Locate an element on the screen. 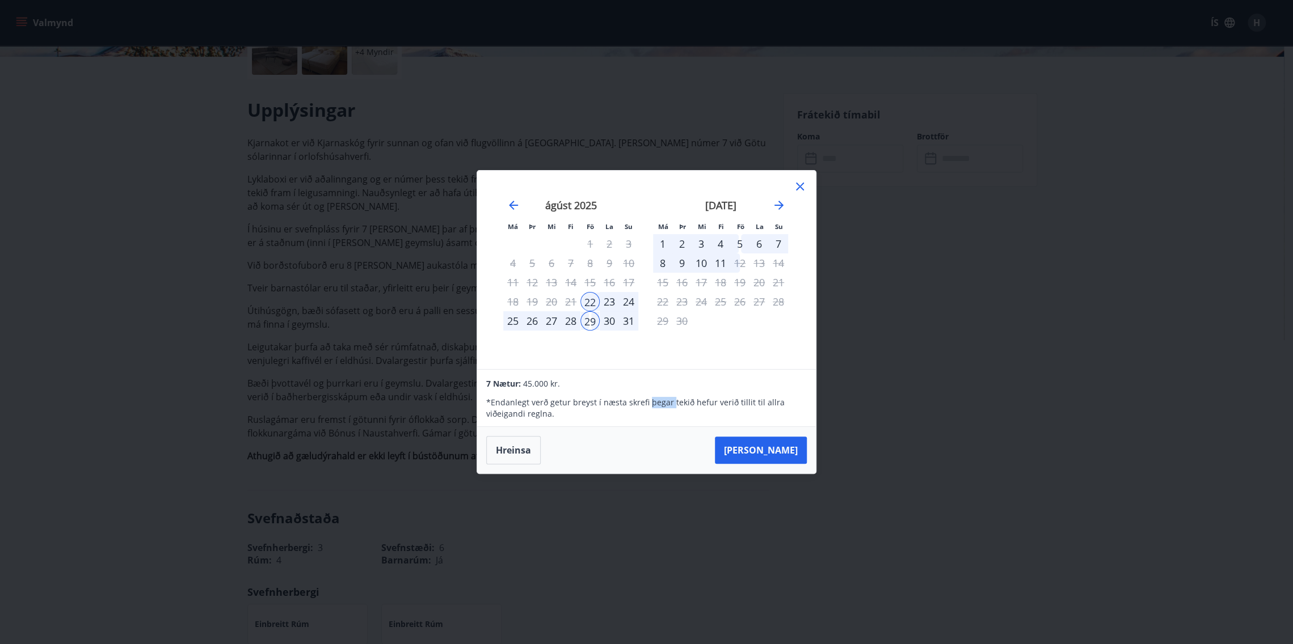 This screenshot has height=644, width=1293. div: 3 is located at coordinates (701, 244).